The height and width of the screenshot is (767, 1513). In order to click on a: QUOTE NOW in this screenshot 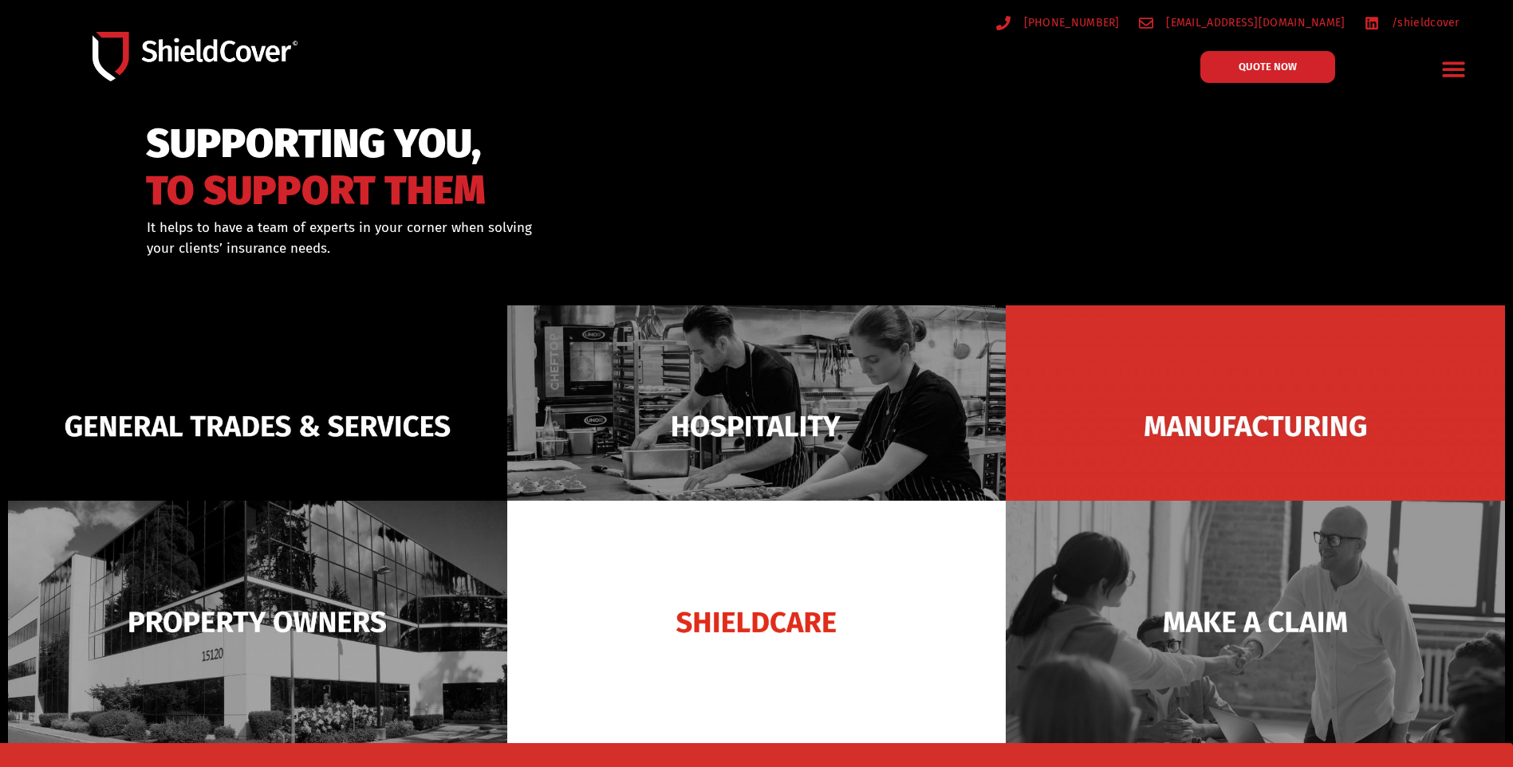, I will do `click(1268, 67)`.